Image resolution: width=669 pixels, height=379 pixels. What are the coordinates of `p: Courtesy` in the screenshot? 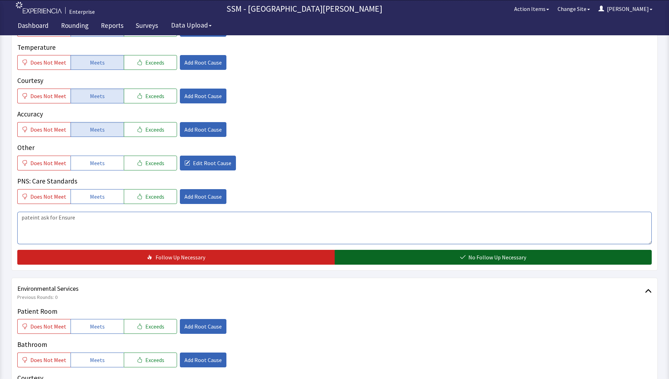 It's located at (335, 80).